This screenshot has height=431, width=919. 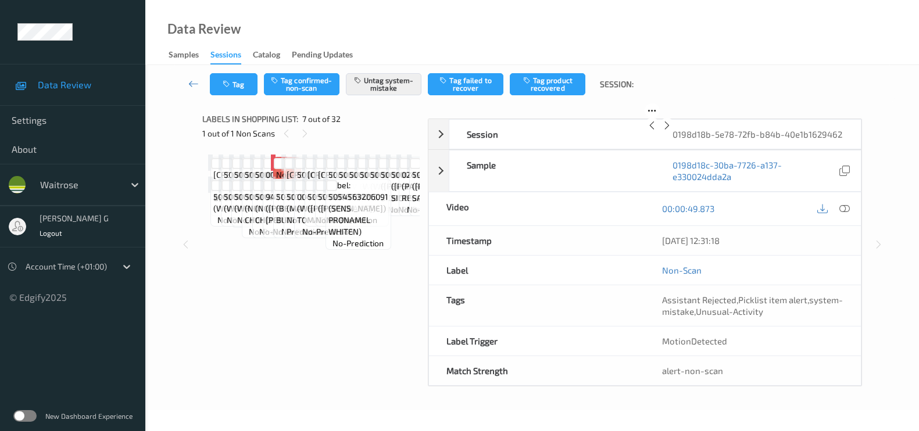 What do you see at coordinates (753, 371) in the screenshot?
I see `div: alert-non-scan` at bounding box center [753, 371].